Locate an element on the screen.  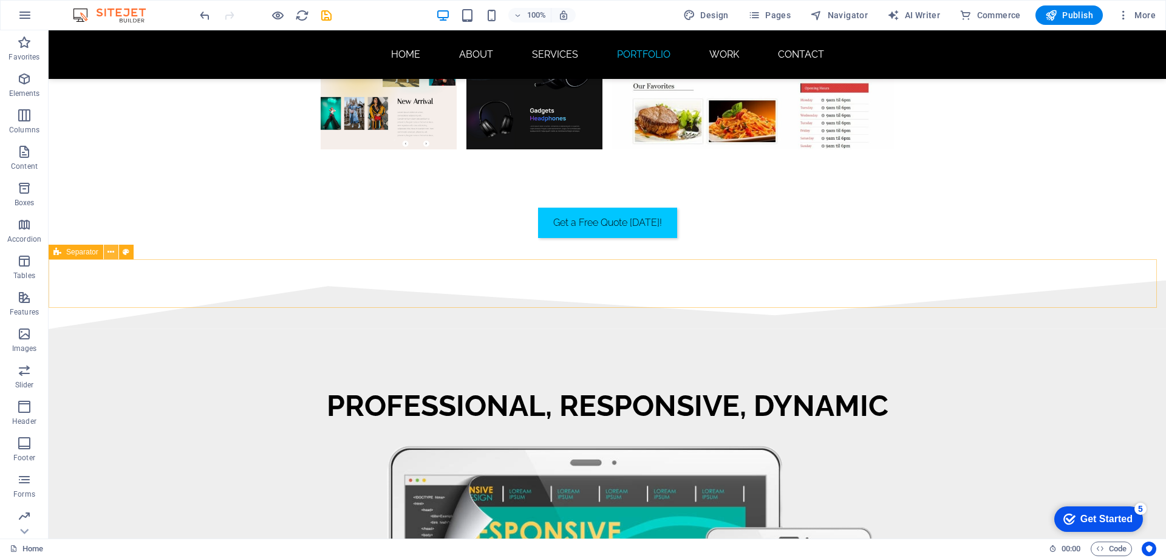
p: Features is located at coordinates (24, 312).